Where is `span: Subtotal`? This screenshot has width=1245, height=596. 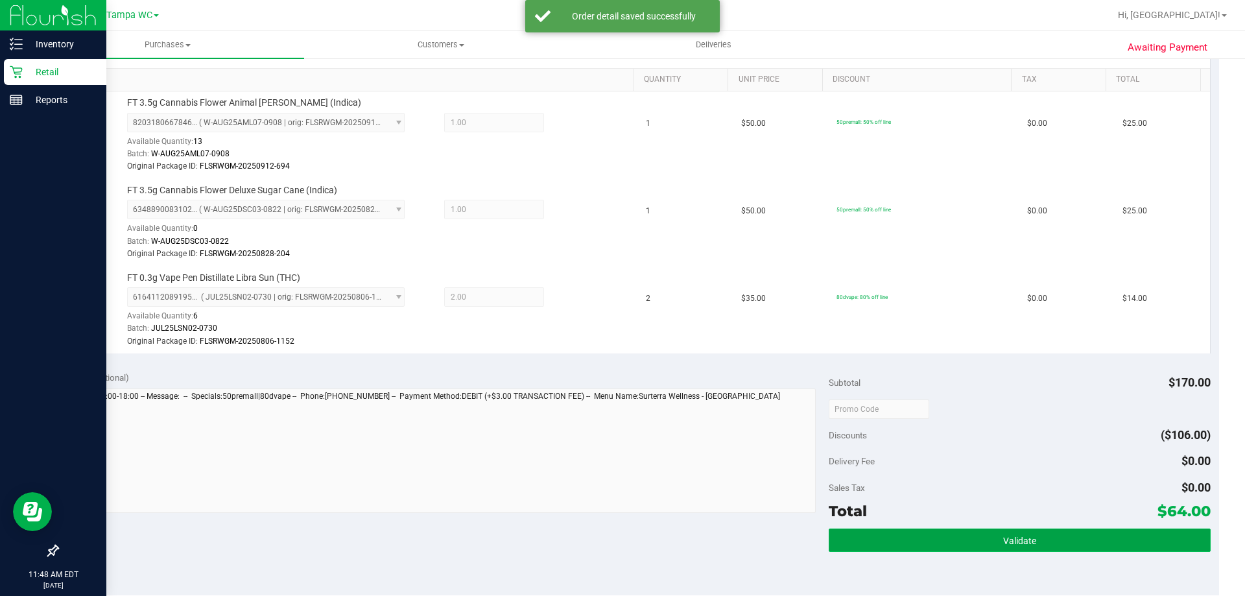 span: Subtotal is located at coordinates (844, 383).